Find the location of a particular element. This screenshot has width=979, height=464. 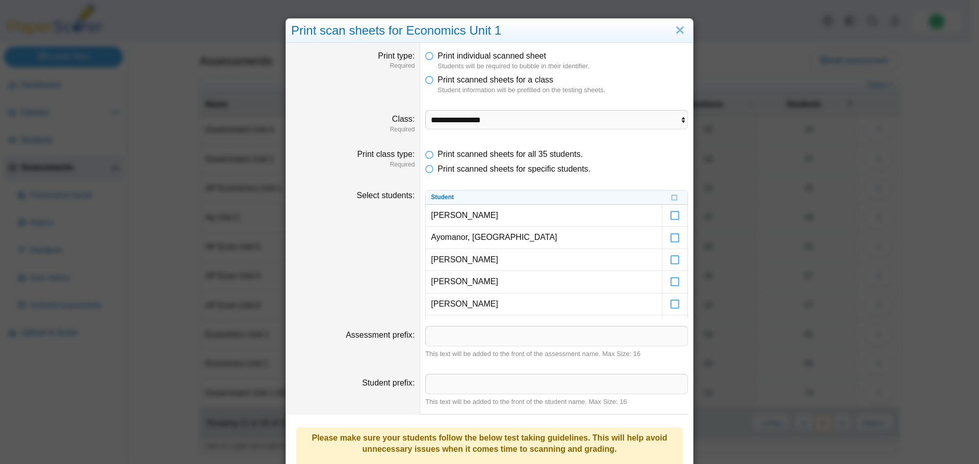

span: Print scanned sheets for specific students. is located at coordinates (514, 169).